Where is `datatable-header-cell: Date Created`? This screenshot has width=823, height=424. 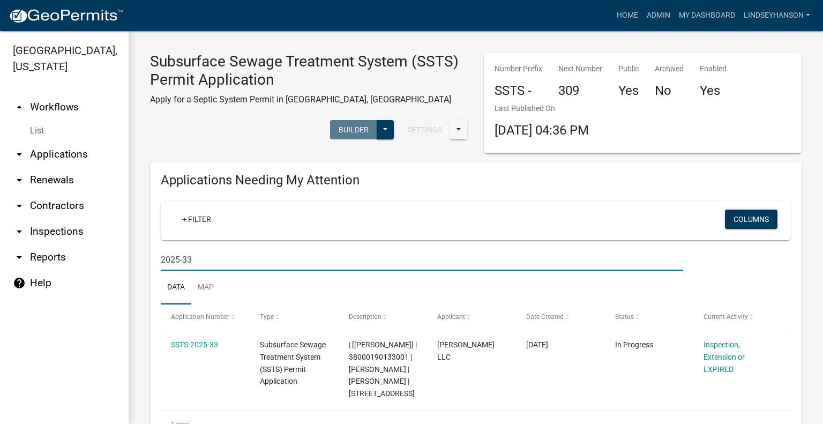 datatable-header-cell: Date Created is located at coordinates (561, 317).